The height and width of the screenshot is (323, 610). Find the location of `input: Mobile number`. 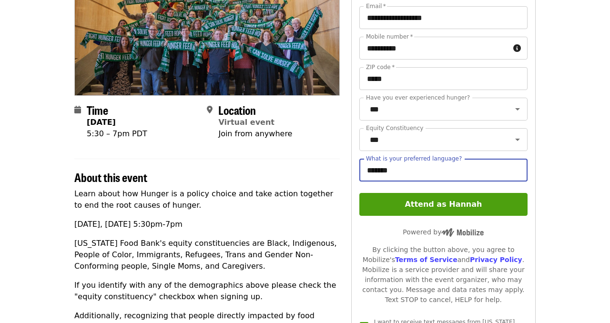

input: Mobile number is located at coordinates (434, 48).